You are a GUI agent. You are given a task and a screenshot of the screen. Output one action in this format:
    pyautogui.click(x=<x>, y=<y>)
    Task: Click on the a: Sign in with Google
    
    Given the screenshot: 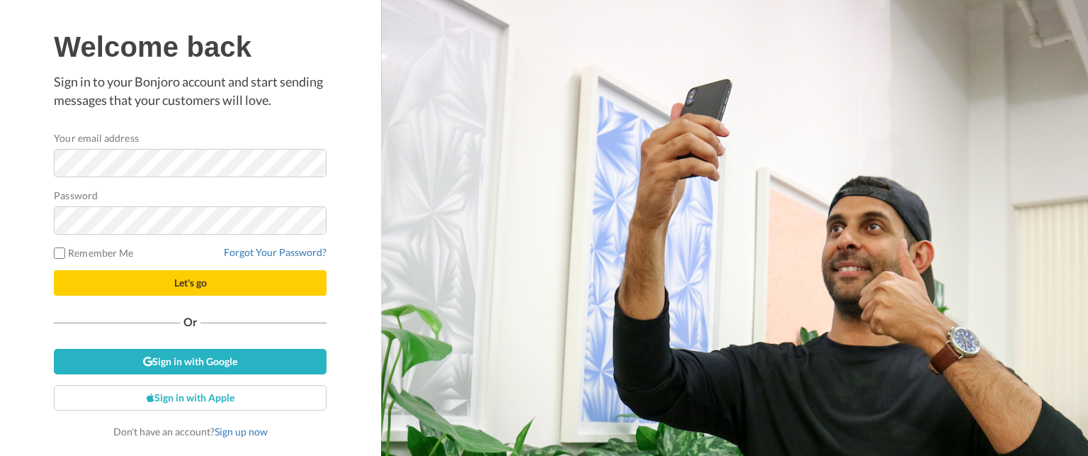 What is the action you would take?
    pyautogui.click(x=190, y=361)
    